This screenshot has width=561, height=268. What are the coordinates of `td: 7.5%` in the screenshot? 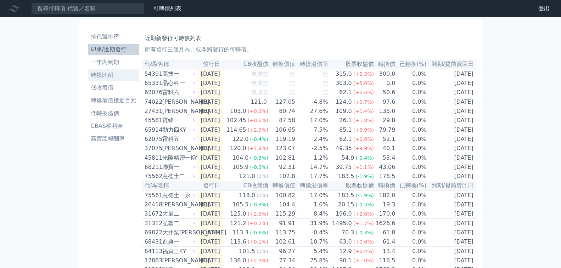 It's located at (312, 130).